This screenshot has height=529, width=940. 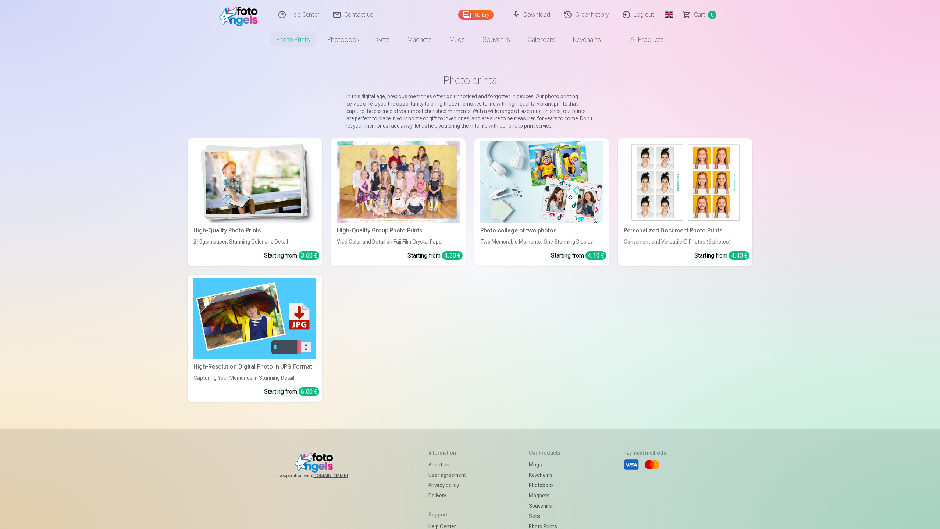 What do you see at coordinates (447, 453) in the screenshot?
I see `h5: Information` at bounding box center [447, 453].